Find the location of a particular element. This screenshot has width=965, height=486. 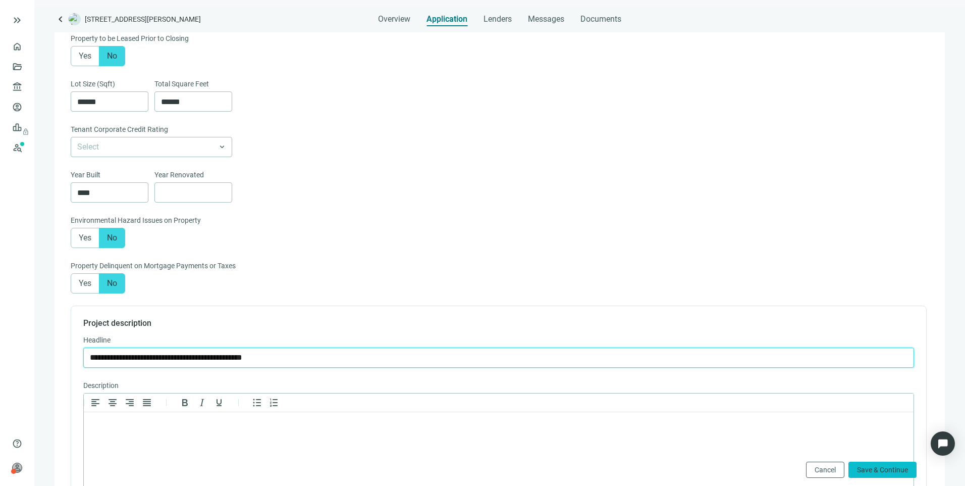

button: Align left is located at coordinates (95, 402).